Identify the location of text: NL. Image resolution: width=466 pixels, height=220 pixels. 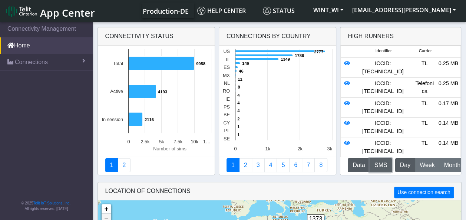
(227, 83).